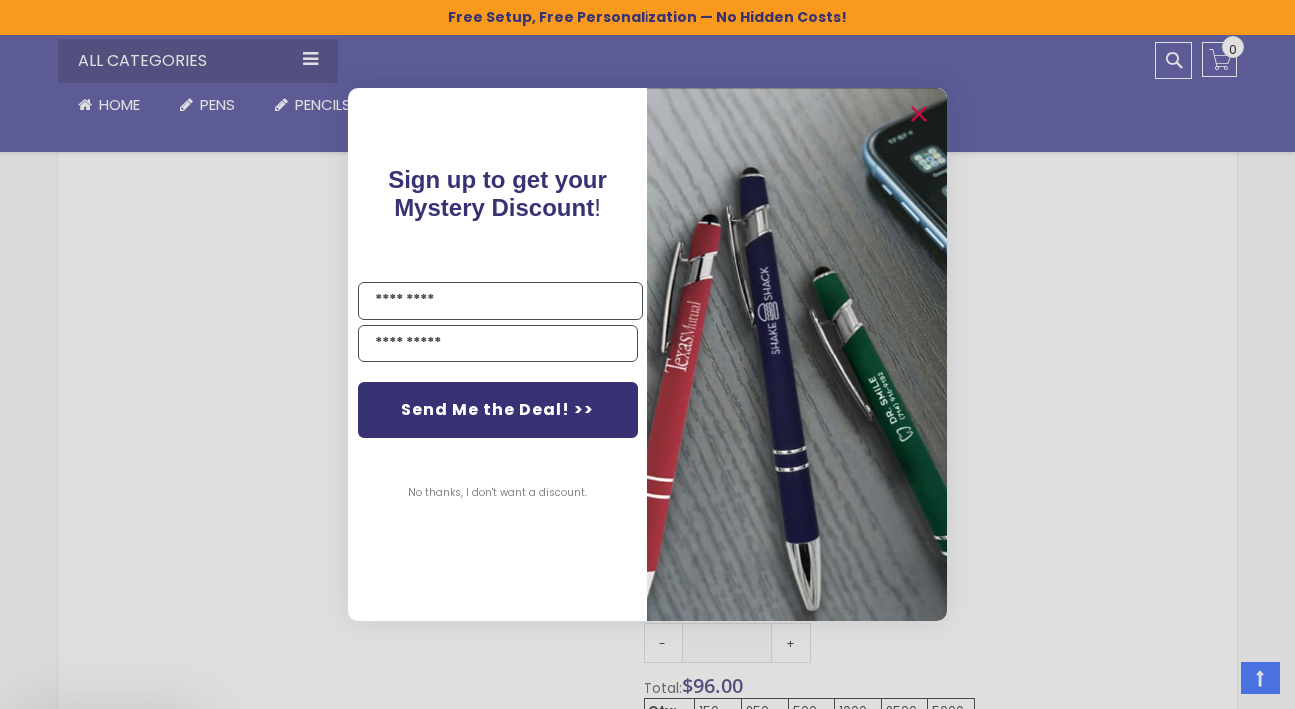 This screenshot has width=1295, height=709. Describe the element at coordinates (498, 193) in the screenshot. I see `span: Sign up to get your Mystery Discount` at that location.